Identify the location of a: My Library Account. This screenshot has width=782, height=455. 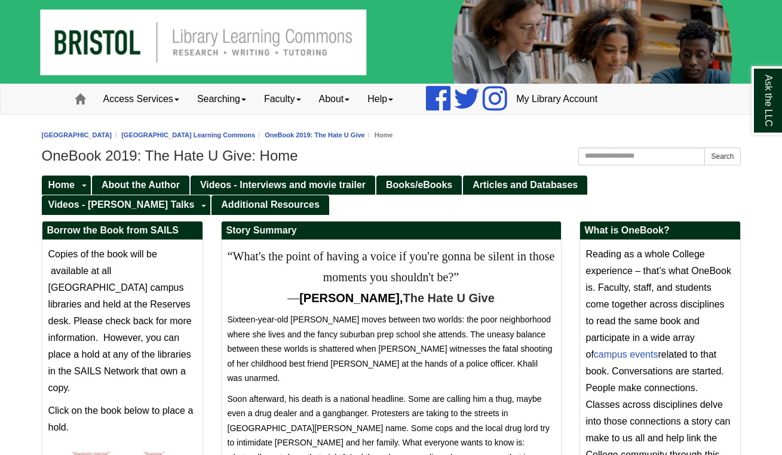
(556, 99).